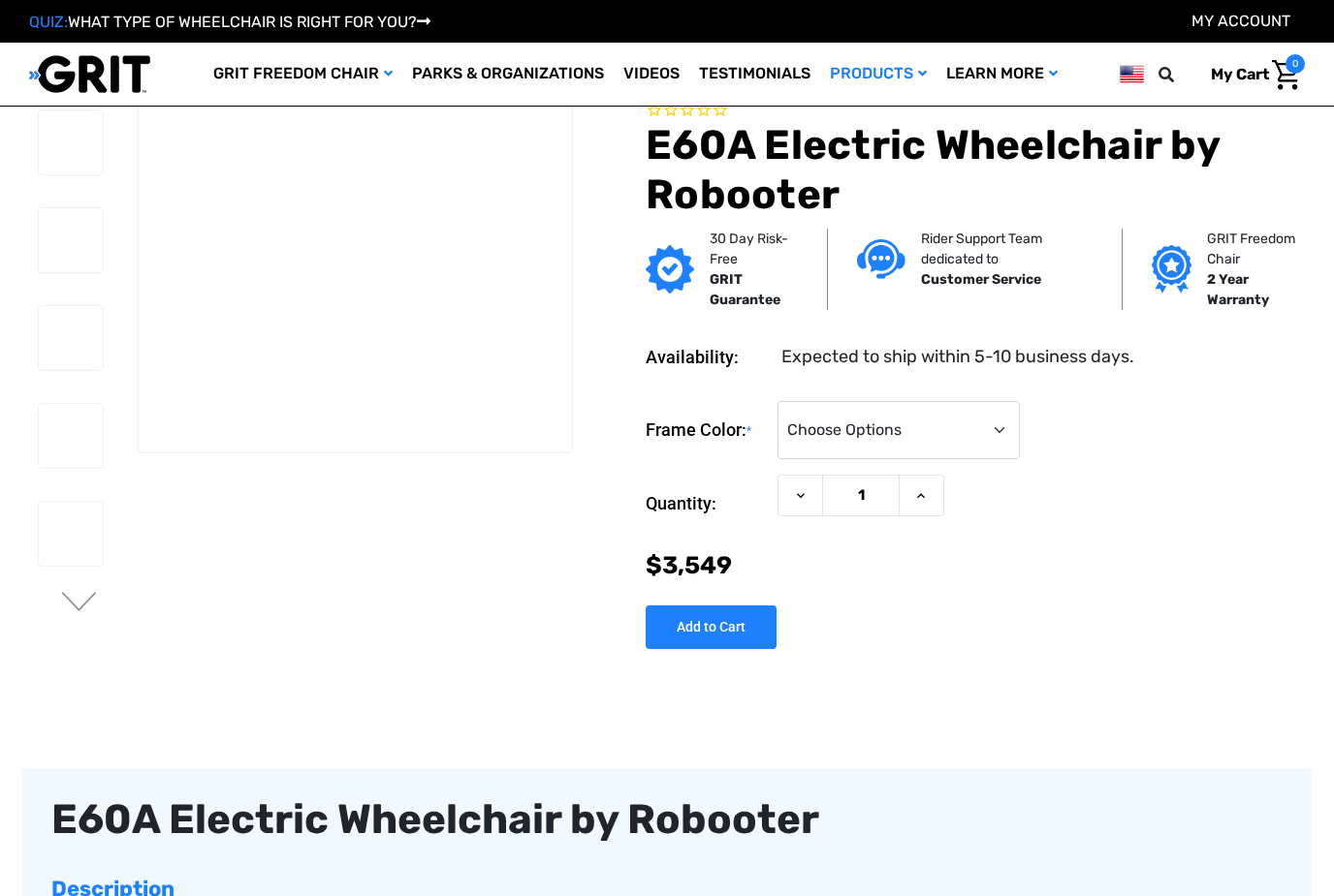 The width and height of the screenshot is (1334, 896). What do you see at coordinates (882, 258) in the screenshot?
I see `img: Customer service` at bounding box center [882, 258].